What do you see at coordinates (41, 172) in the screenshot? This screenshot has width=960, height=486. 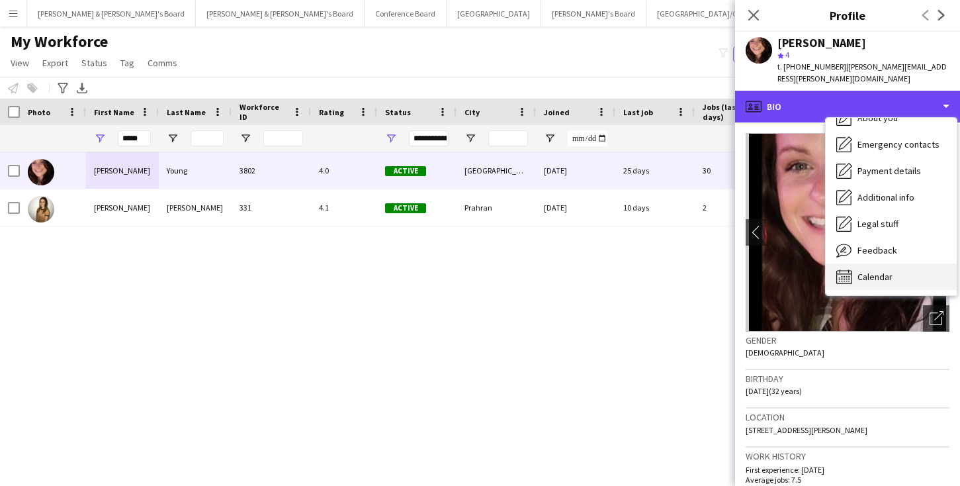 I see `img: Adele Young` at bounding box center [41, 172].